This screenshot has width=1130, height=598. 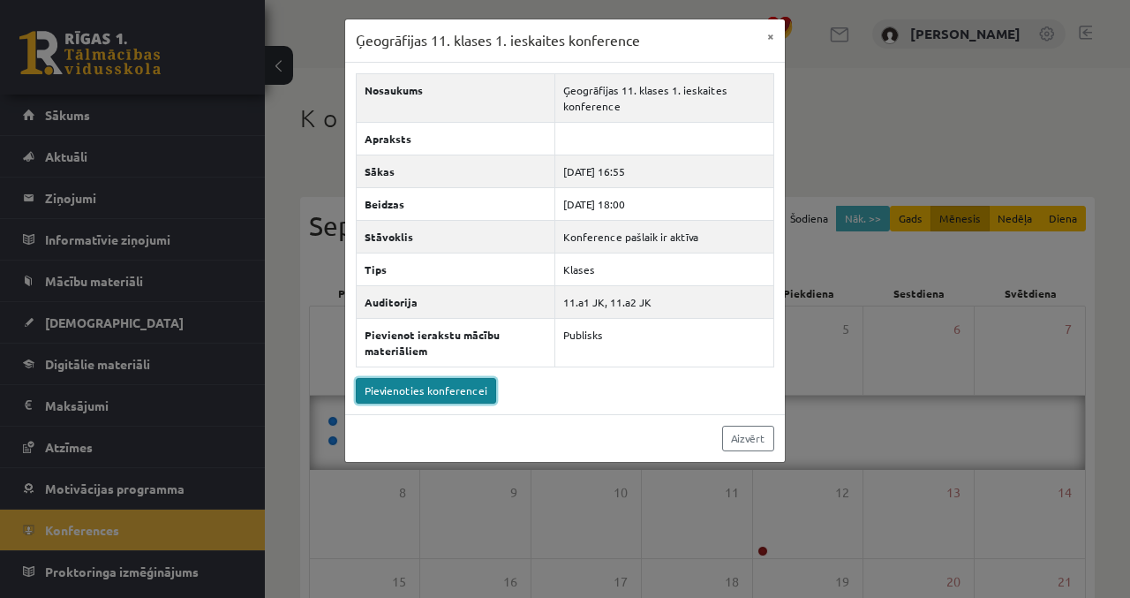 I want to click on th: Stāvoklis, so click(x=456, y=236).